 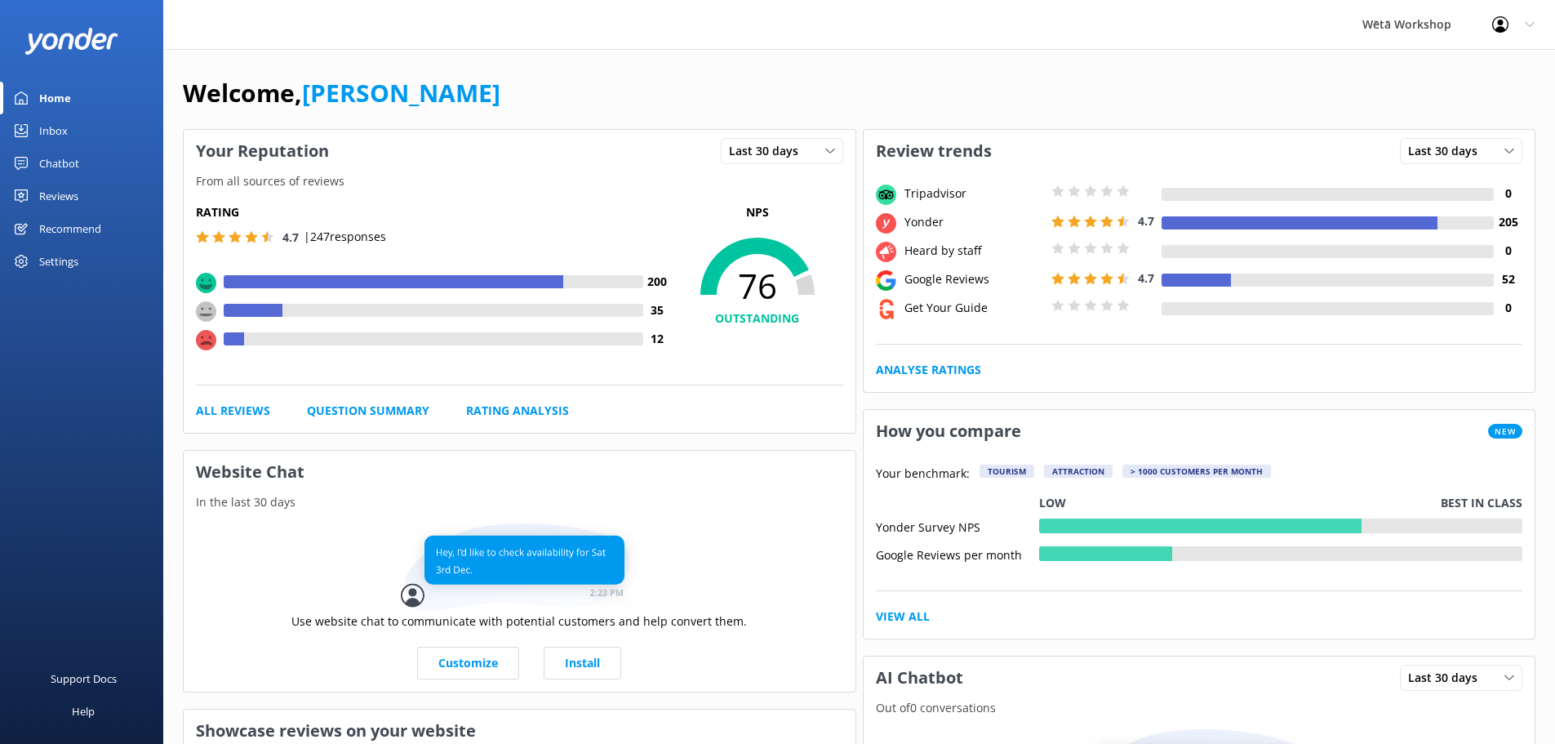 I want to click on img: yonder-white-logo.png, so click(x=71, y=41).